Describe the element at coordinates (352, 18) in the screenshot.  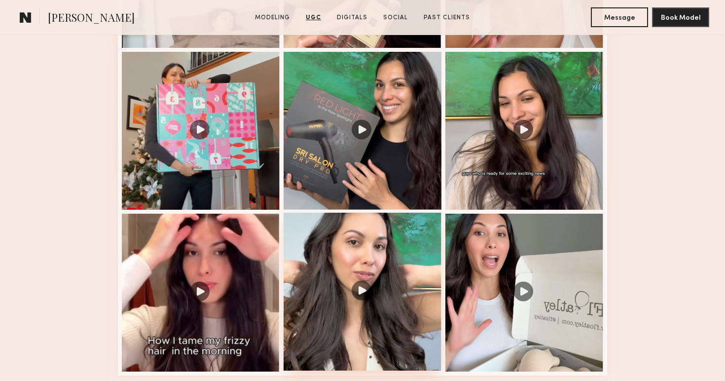
I see `a: Digitals` at that location.